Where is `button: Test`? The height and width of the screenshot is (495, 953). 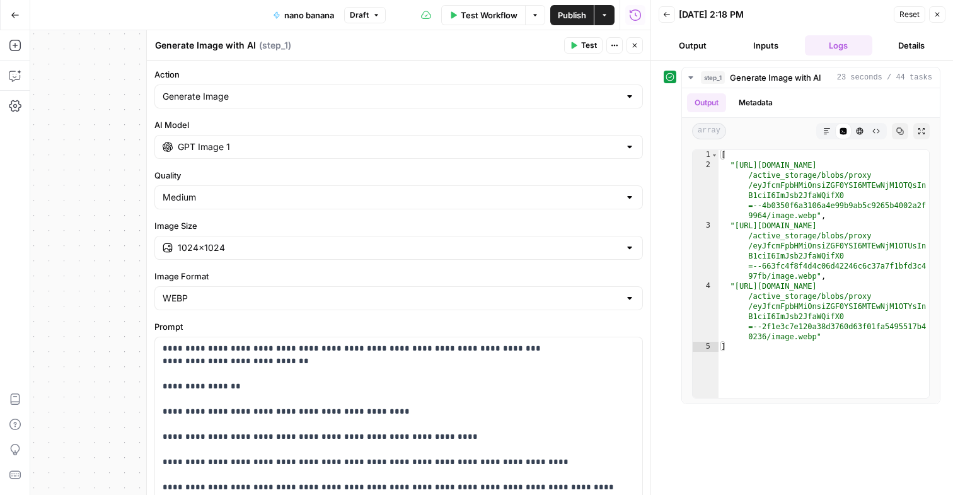
button: Test is located at coordinates (583, 45).